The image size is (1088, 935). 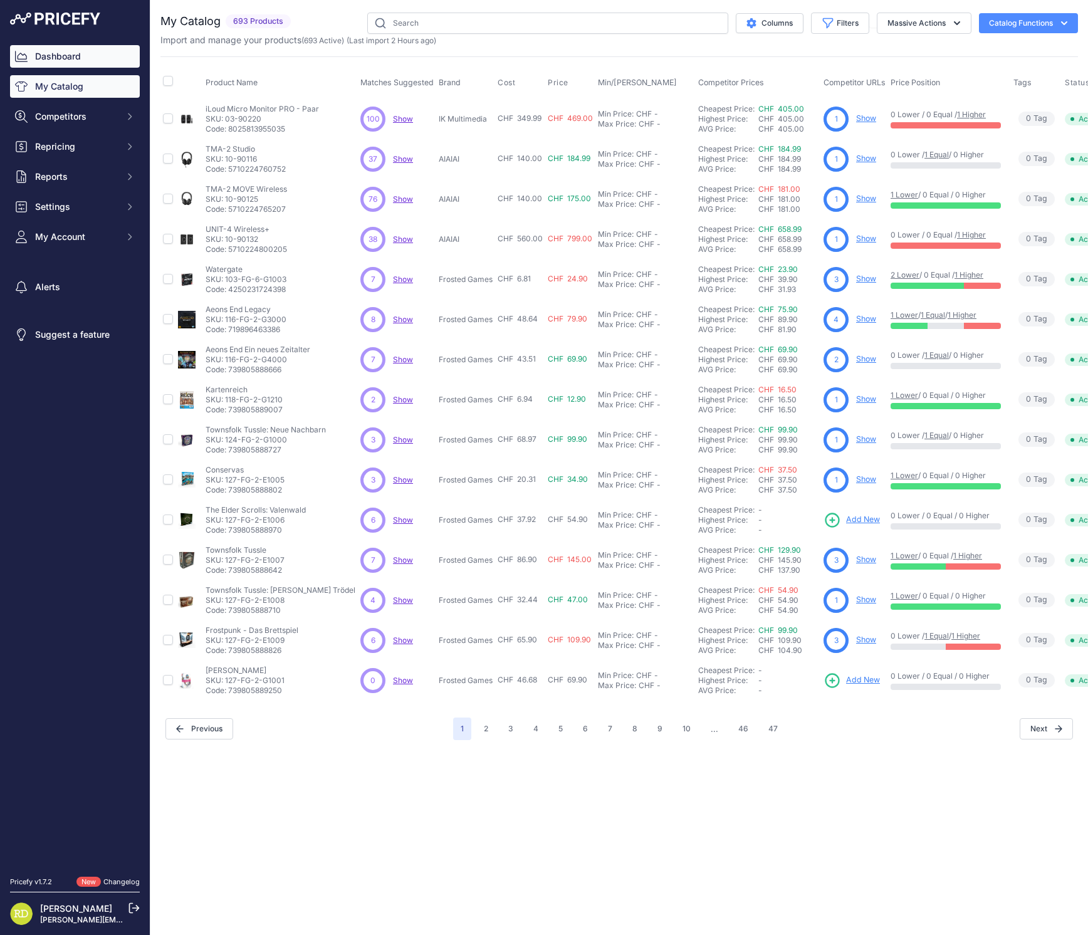 I want to click on p: 0 Lower / 0 Equal /, so click(x=946, y=115).